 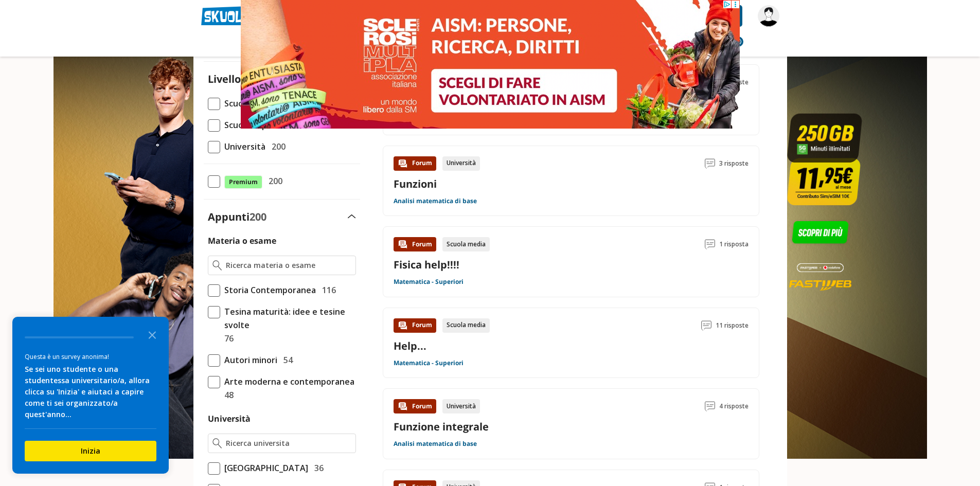 What do you see at coordinates (733, 164) in the screenshot?
I see `span: 3 risposte` at bounding box center [733, 164].